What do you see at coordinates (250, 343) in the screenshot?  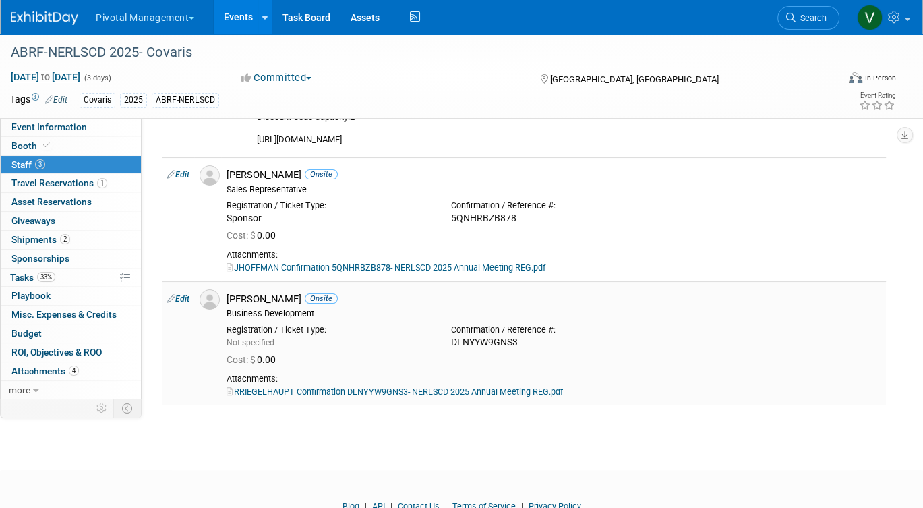 I see `span: Not specified` at bounding box center [250, 343].